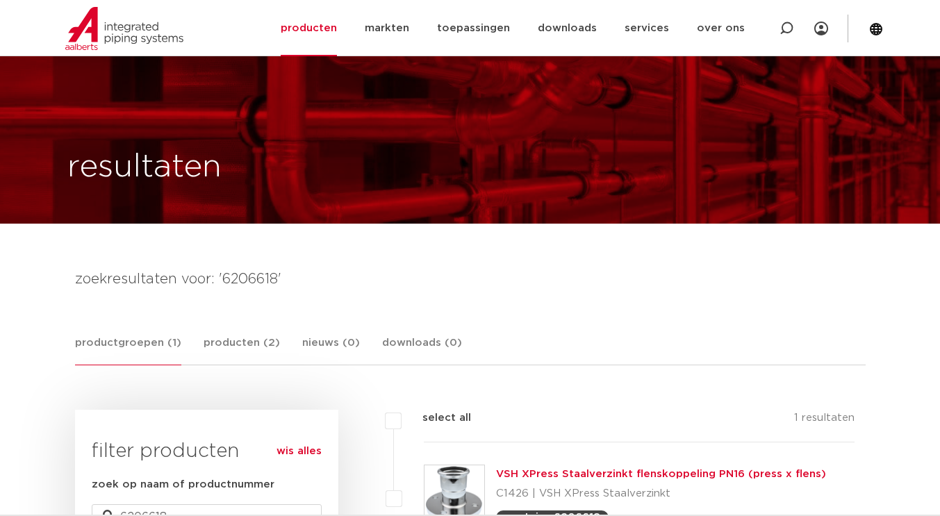 The image size is (940, 516). Describe the element at coordinates (661, 474) in the screenshot. I see `a: VSH XPress Staalverzinkt flenskoppeling PN16 (press x flens)` at that location.